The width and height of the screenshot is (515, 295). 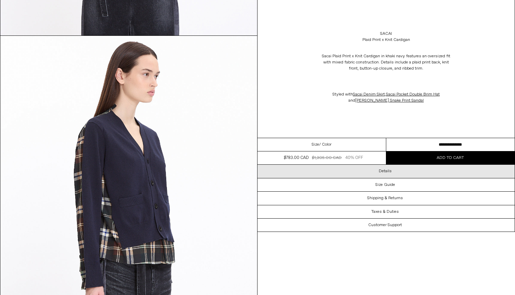 What do you see at coordinates (385, 185) in the screenshot?
I see `h3: Size Guide` at bounding box center [385, 185].